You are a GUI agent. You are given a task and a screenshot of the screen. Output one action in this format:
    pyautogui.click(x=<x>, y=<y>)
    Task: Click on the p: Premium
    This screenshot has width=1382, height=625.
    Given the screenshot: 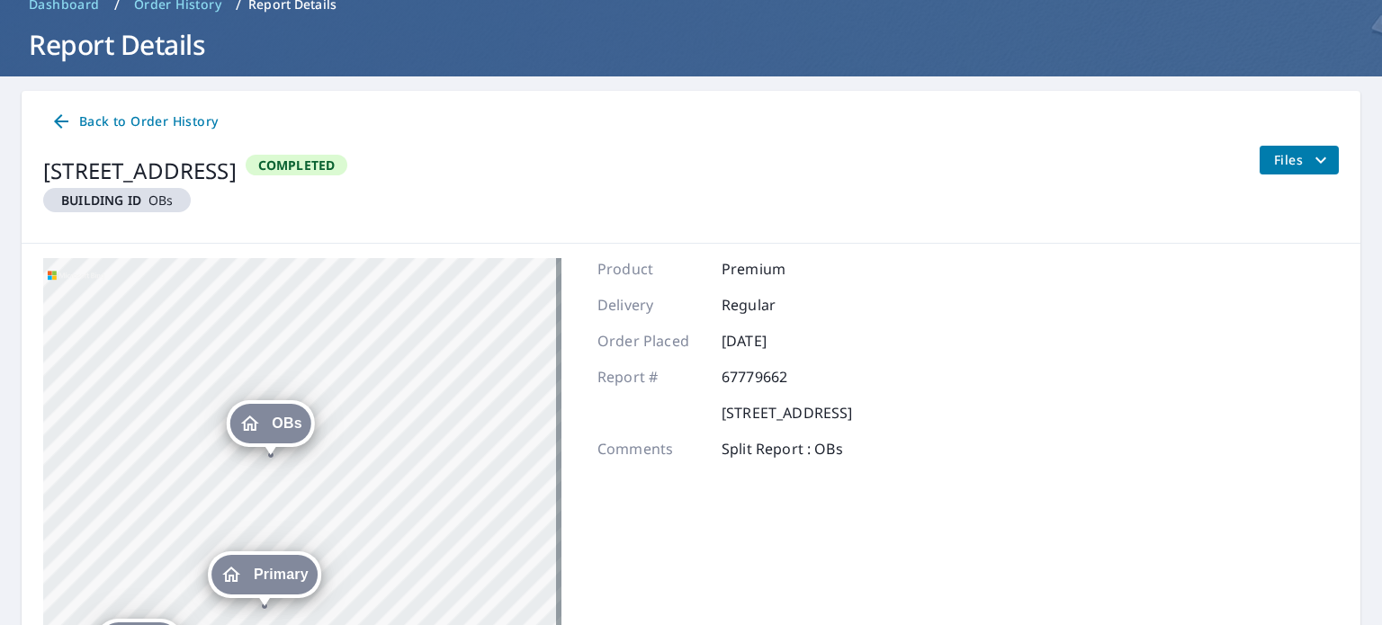 What is the action you would take?
    pyautogui.click(x=775, y=269)
    